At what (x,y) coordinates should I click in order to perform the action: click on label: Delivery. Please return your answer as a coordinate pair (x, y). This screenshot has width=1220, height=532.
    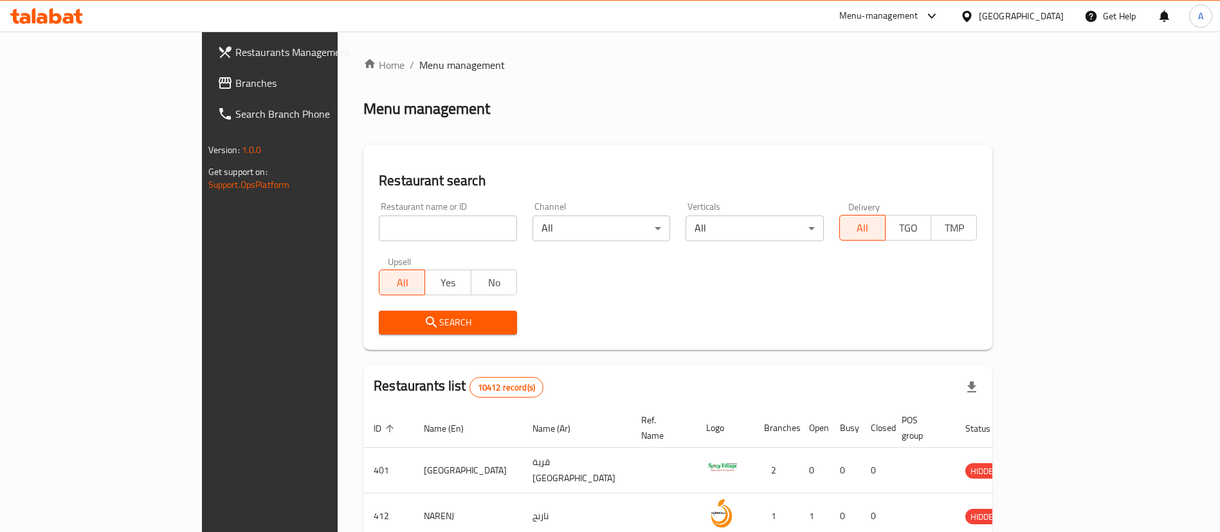
    Looking at the image, I should click on (865, 206).